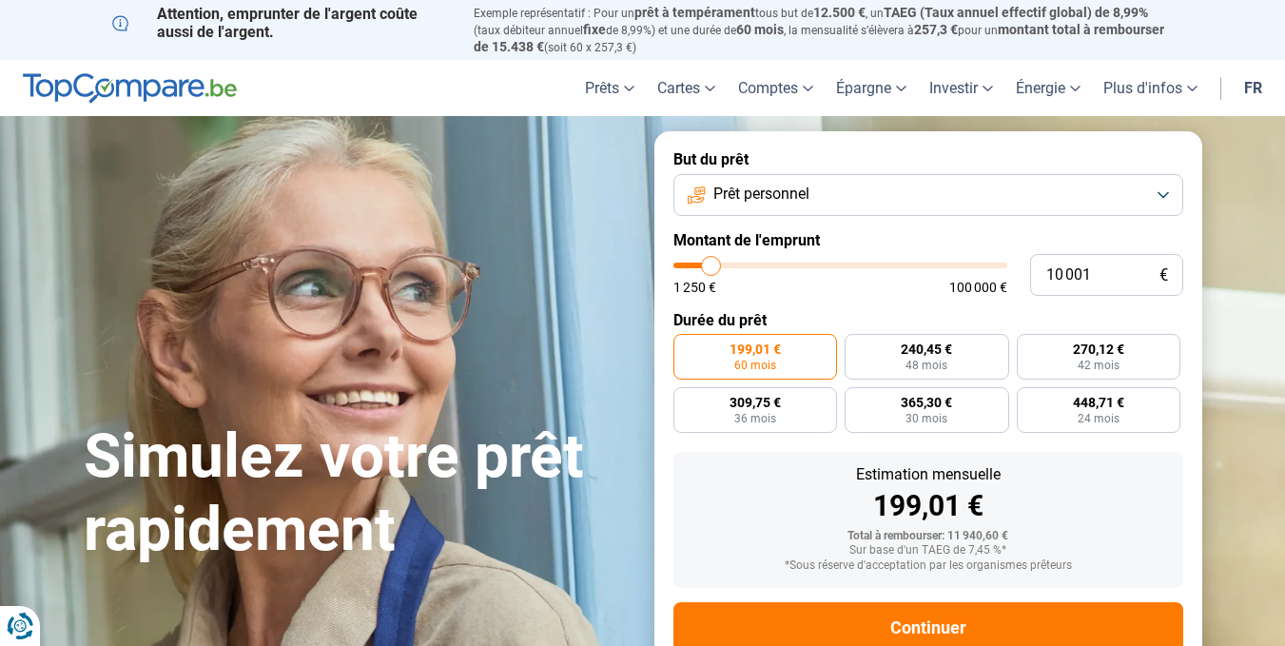  What do you see at coordinates (755, 402) in the screenshot?
I see `span: 309,75 €` at bounding box center [755, 402].